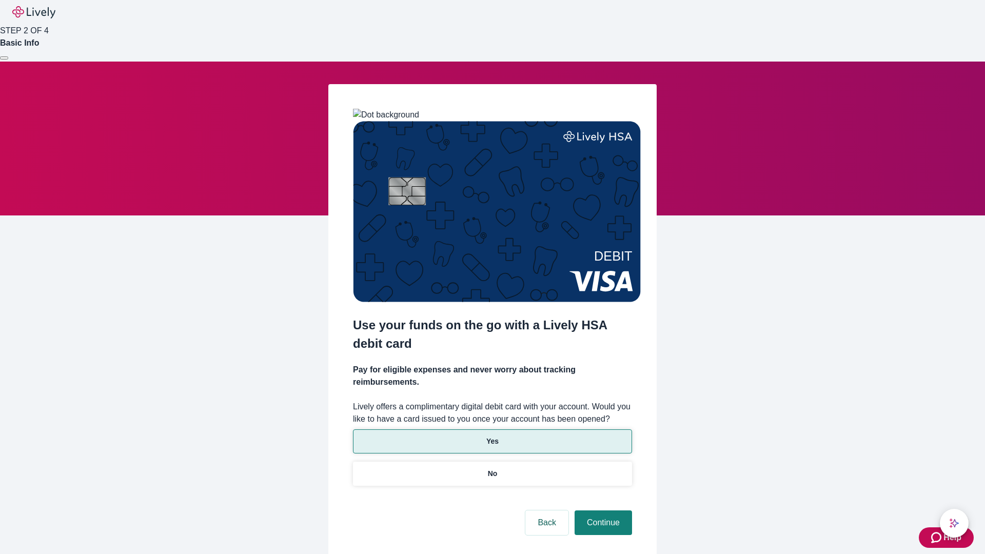  What do you see at coordinates (492, 376) in the screenshot?
I see `h4: Pay for eligible expenses and never worry about tracking reimbursements.` at bounding box center [492, 376].